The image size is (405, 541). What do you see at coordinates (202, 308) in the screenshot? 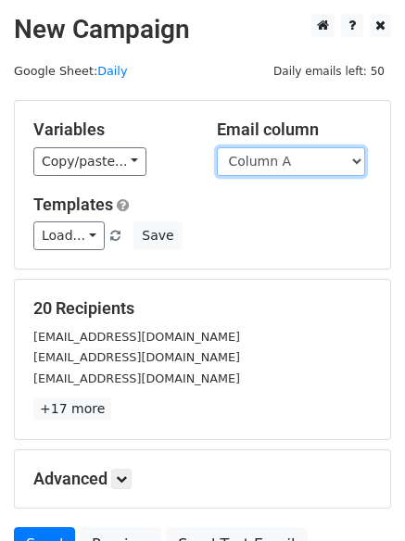
I see `h5: 20 Recipients` at bounding box center [202, 308].